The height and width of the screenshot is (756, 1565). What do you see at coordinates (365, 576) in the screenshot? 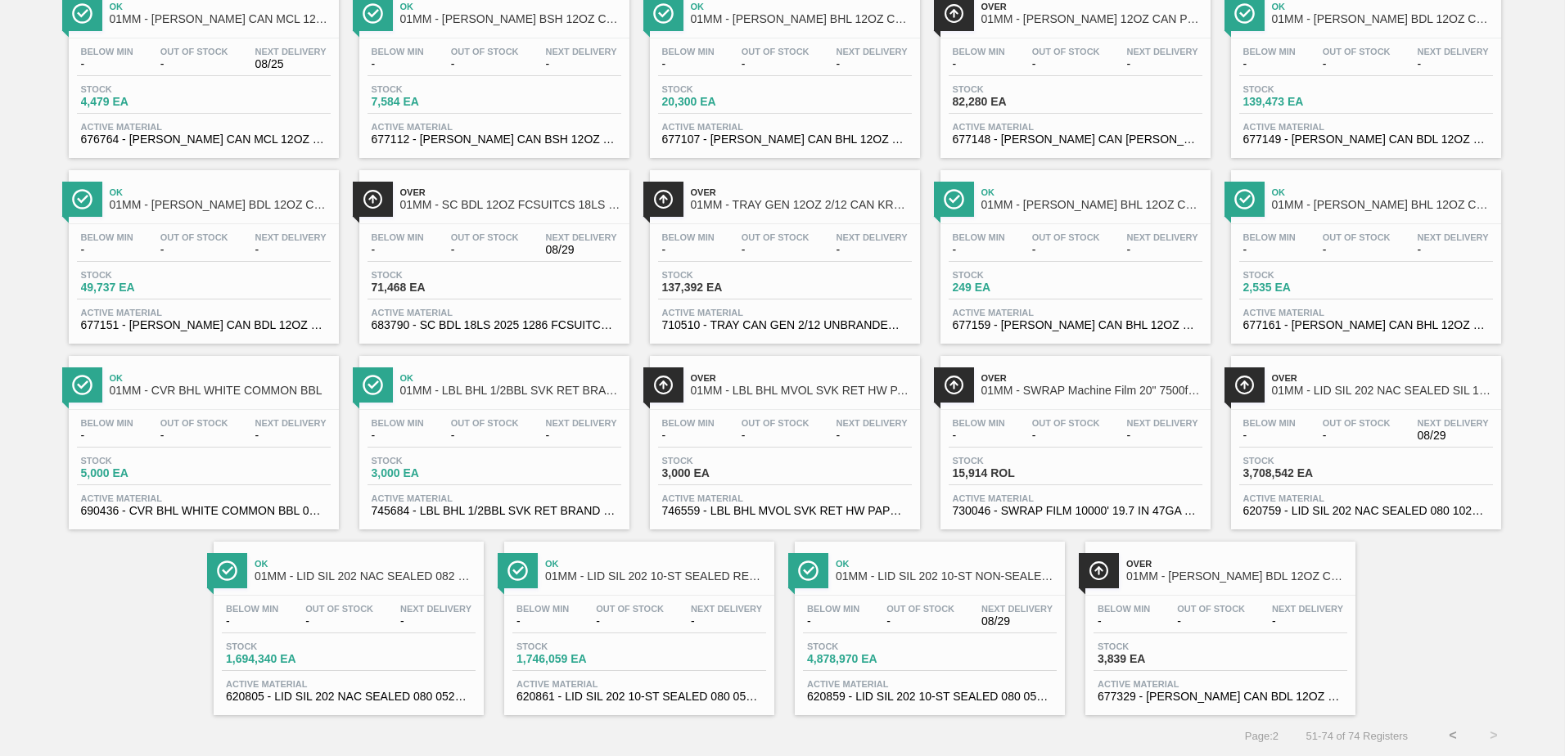
I see `span: 01MM - LID SIL 202 NAC SEALED 082 0521 RED DIE` at bounding box center [365, 576].